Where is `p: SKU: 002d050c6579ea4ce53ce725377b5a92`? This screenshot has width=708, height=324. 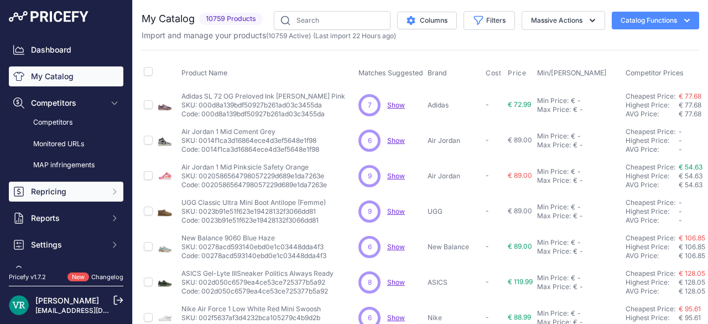
p: SKU: 002d050c6579ea4ce53ce725377b5a92 is located at coordinates (257, 282).